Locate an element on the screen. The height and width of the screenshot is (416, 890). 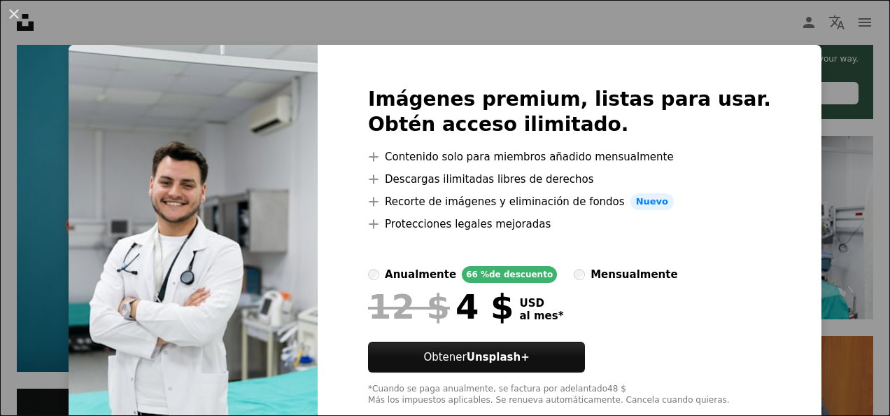
span: Nuevo is located at coordinates (652, 202).